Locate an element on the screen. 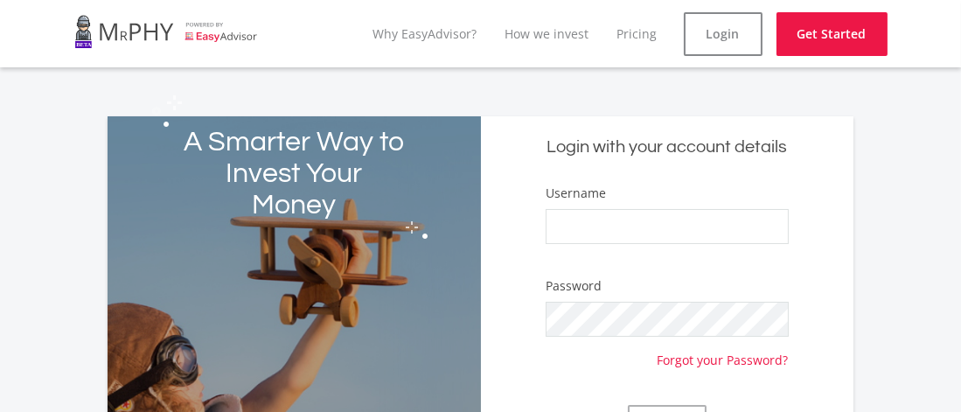 This screenshot has height=412, width=961. label: Password is located at coordinates (574, 286).